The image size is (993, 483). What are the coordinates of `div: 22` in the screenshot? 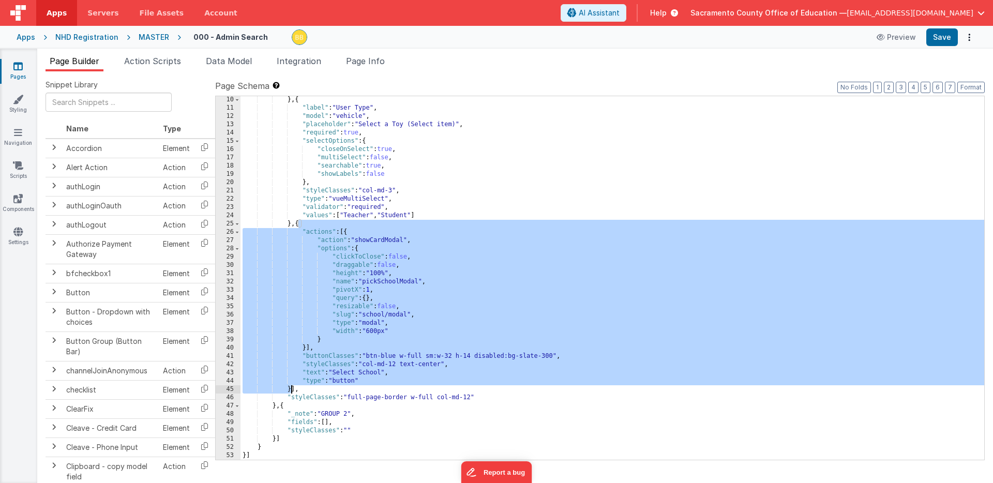 It's located at (228, 199).